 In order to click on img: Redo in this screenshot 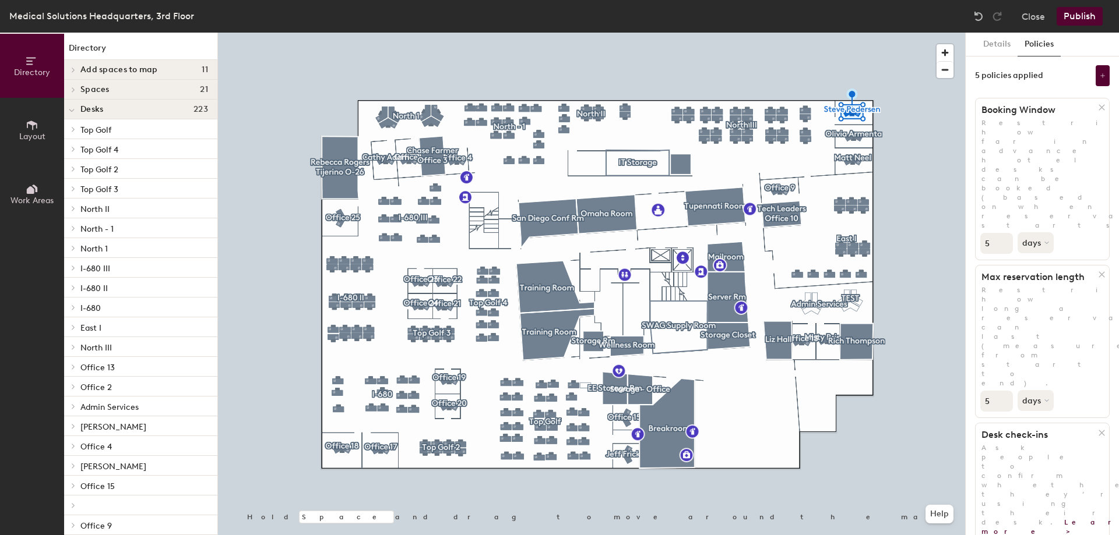, I will do `click(997, 16)`.